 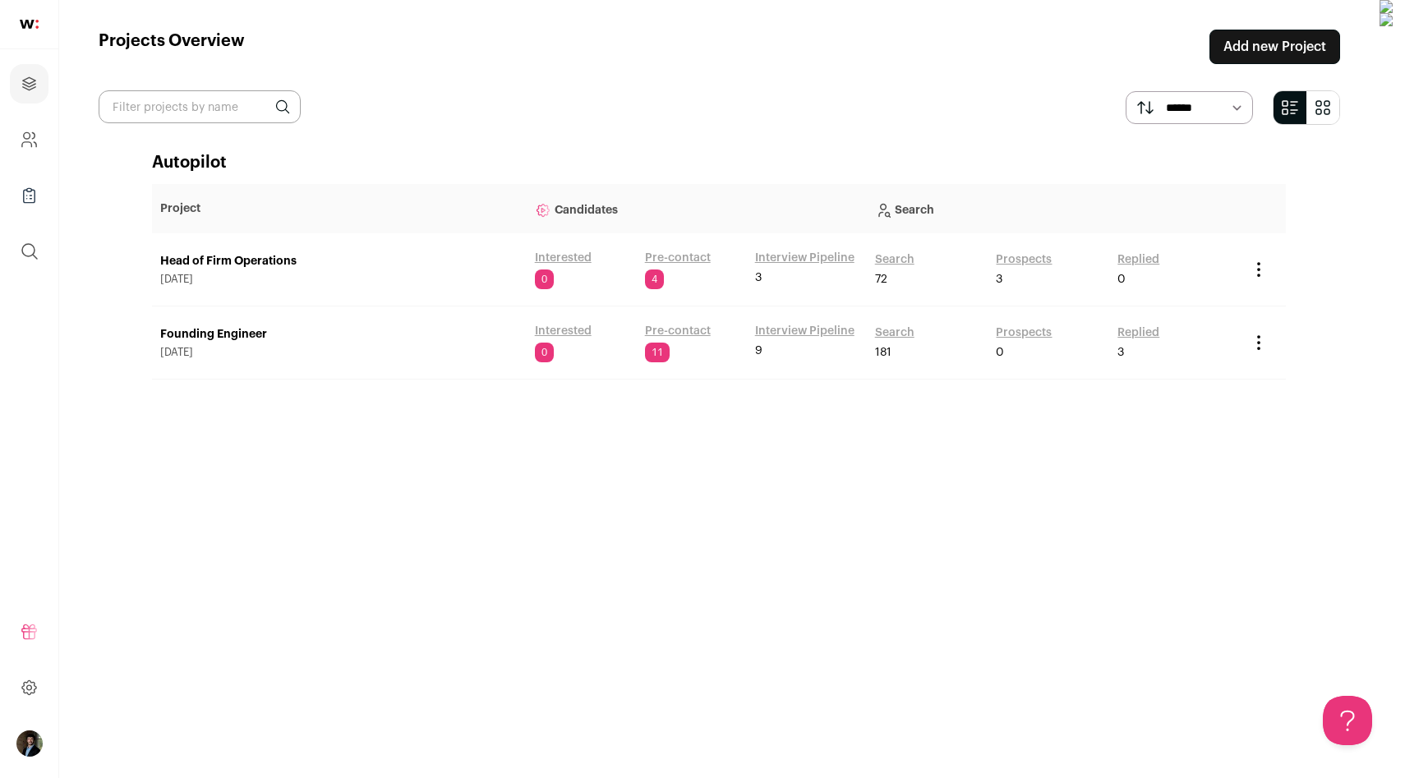 I want to click on button: Open dropdown, so click(x=30, y=744).